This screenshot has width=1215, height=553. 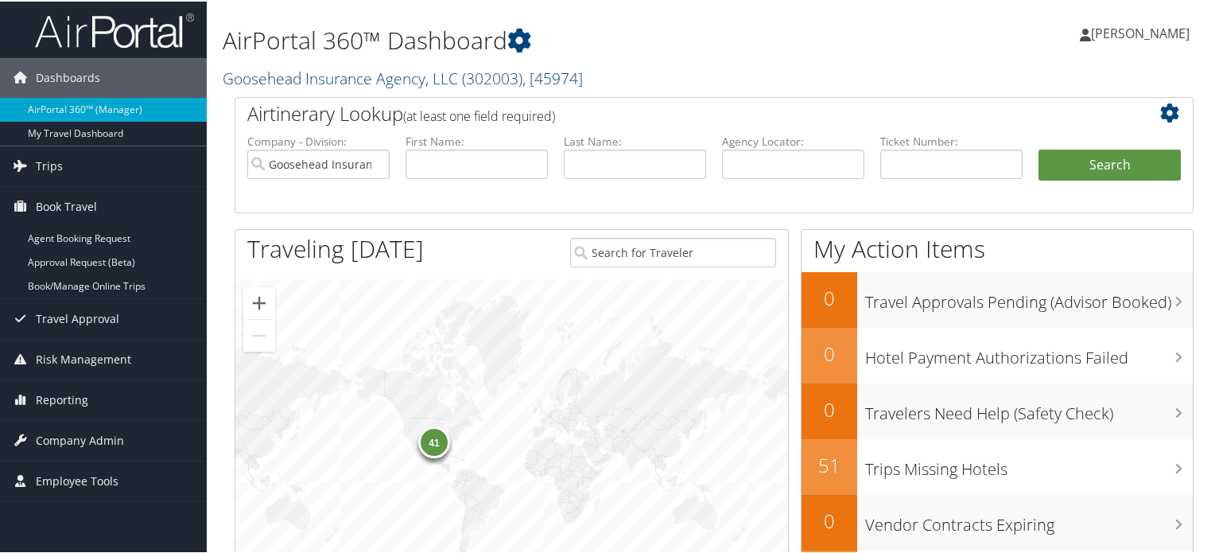 I want to click on span: , [ 45974 ], so click(x=553, y=76).